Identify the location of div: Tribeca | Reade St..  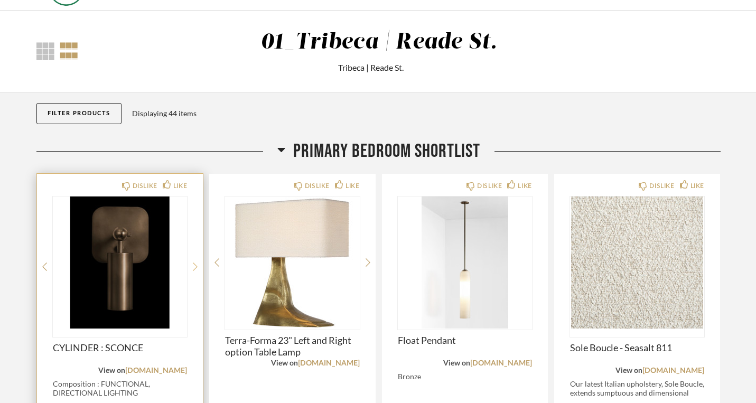
(371, 68).